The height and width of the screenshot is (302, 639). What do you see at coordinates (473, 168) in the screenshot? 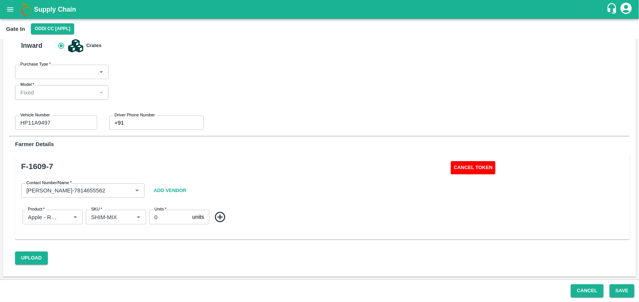
I see `button: Cancel Token` at bounding box center [473, 168].